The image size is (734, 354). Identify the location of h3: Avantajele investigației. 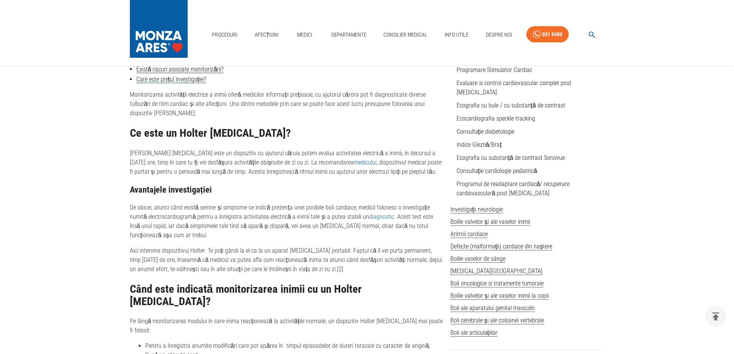
(287, 190).